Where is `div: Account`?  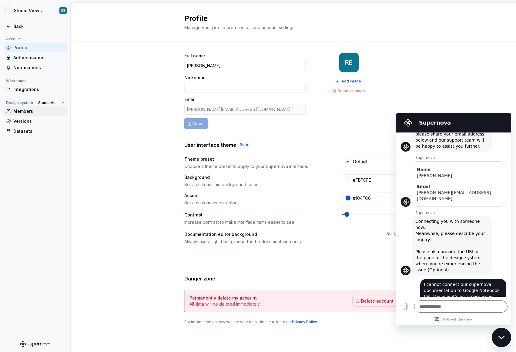 div: Account is located at coordinates (13, 39).